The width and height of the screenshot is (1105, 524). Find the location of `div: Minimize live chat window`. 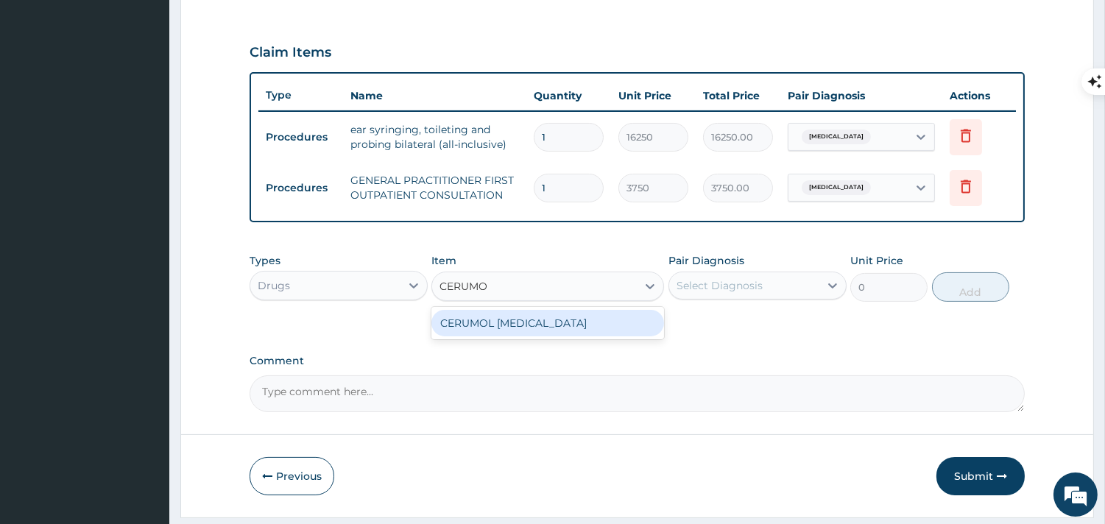

div: Minimize live chat window is located at coordinates (259, 25).